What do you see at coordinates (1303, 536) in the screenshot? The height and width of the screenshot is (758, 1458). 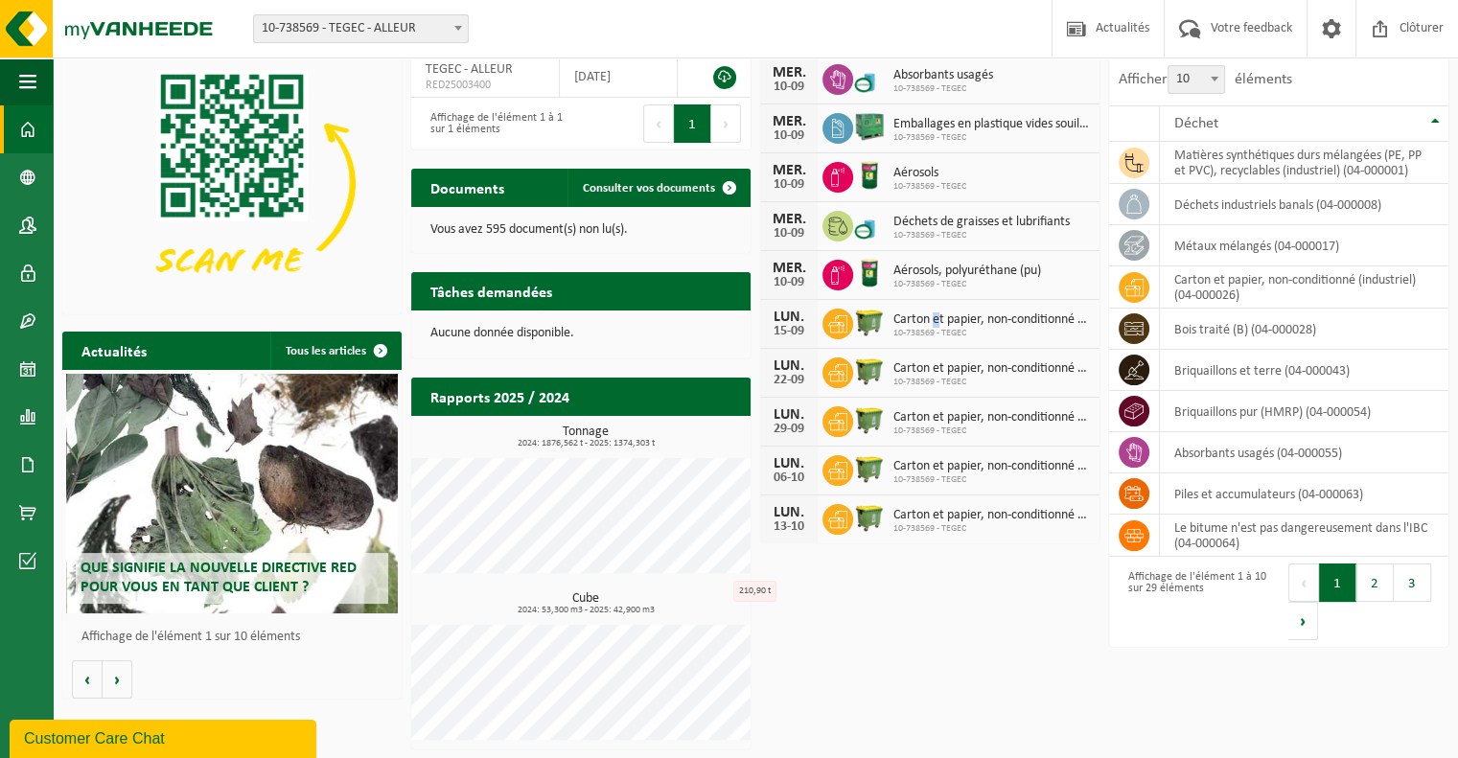 I see `td: Le bitume n'est pas dangereusement dans l'IBC (04-000064)` at bounding box center [1303, 536].